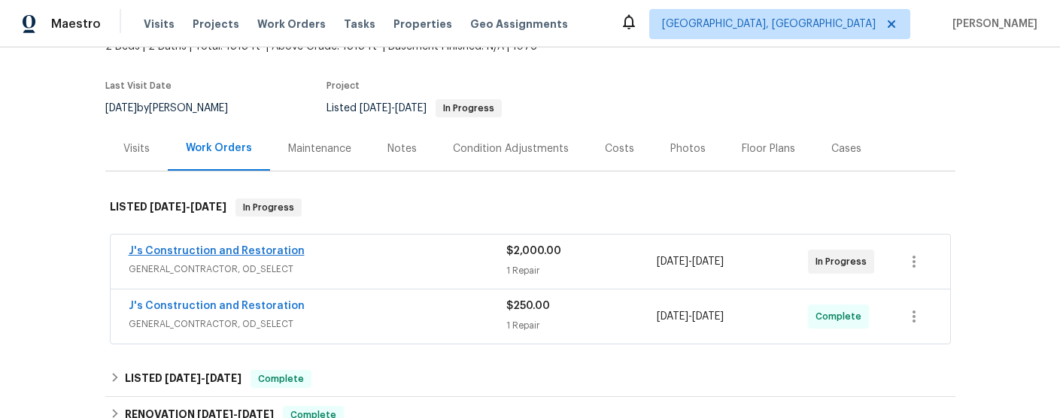 This screenshot has height=418, width=1060. I want to click on div: Maintenance, so click(320, 149).